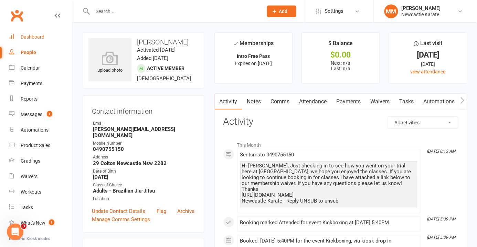  I want to click on a: Workouts, so click(41, 192).